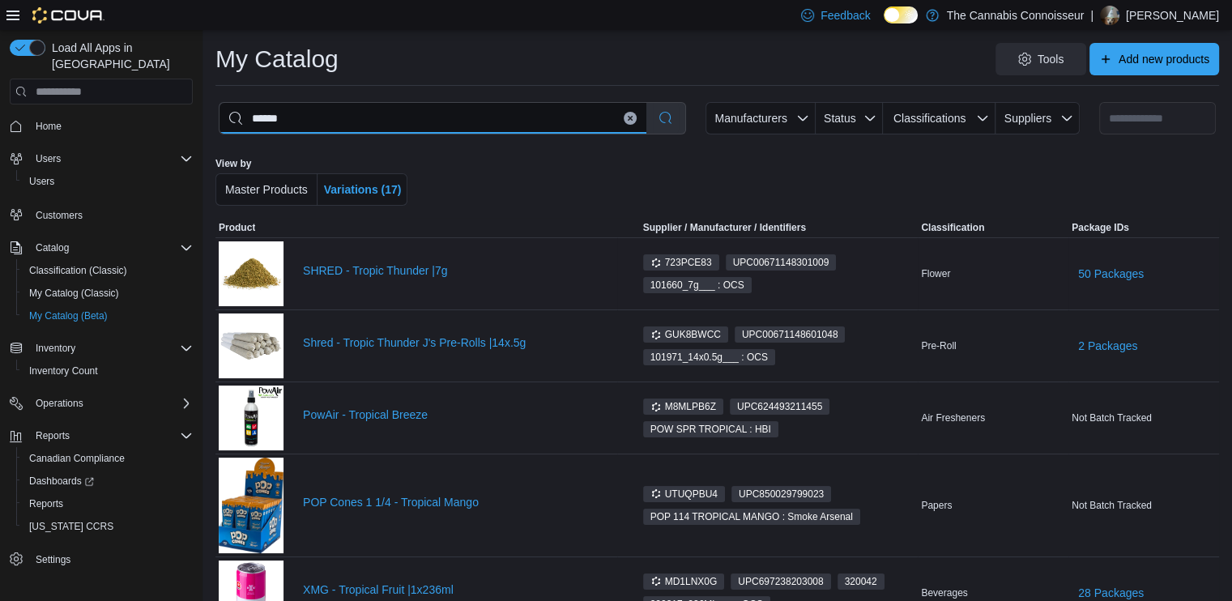 Image resolution: width=1232 pixels, height=601 pixels. I want to click on button: 2 Packages, so click(1107, 346).